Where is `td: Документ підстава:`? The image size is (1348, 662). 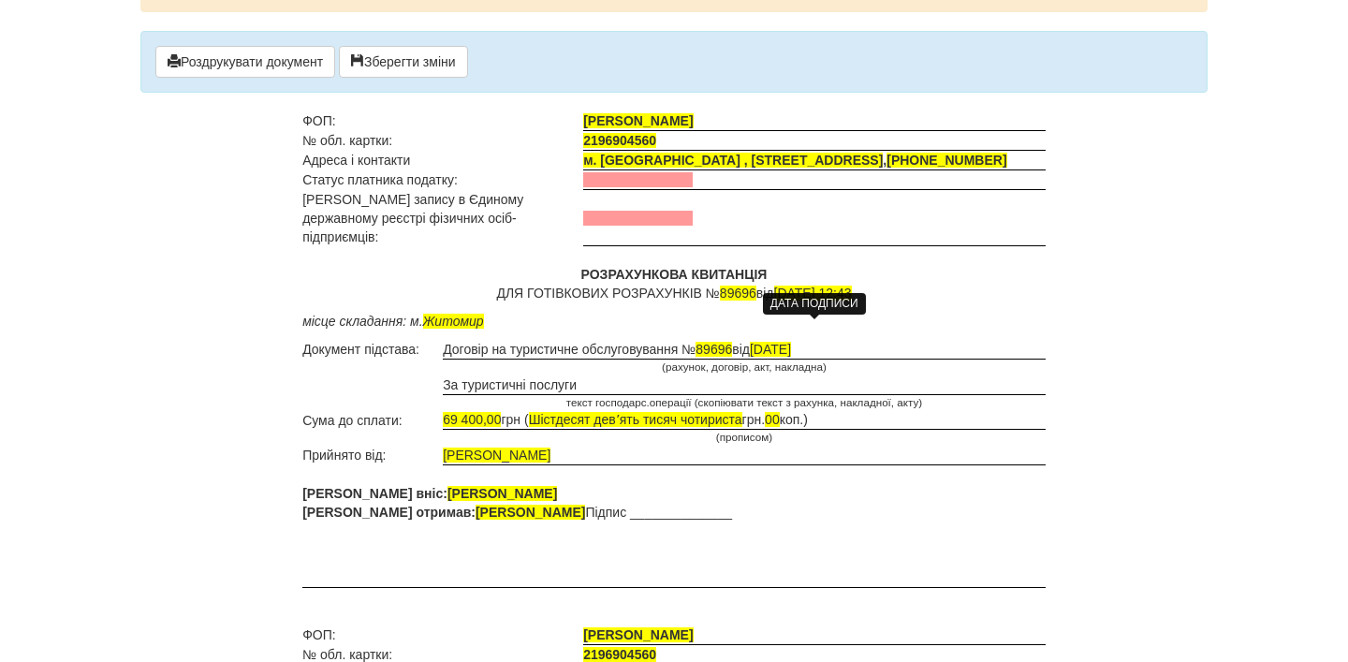
td: Документ підстава: is located at coordinates (373, 349).